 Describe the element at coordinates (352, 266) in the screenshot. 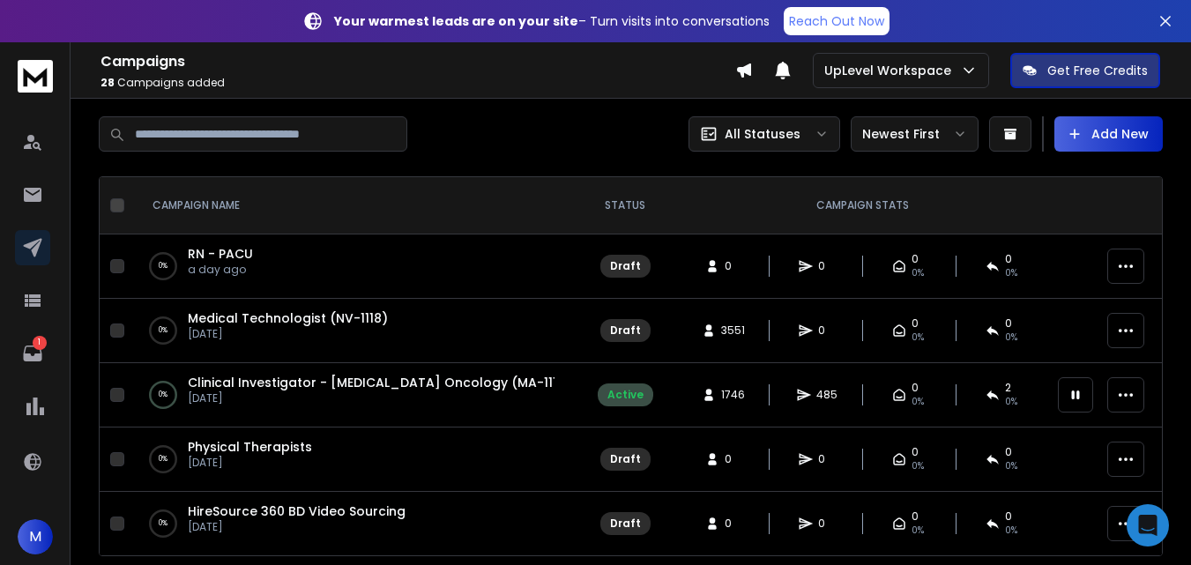

I see `td: 0%RN - PACUa day ago` at that location.